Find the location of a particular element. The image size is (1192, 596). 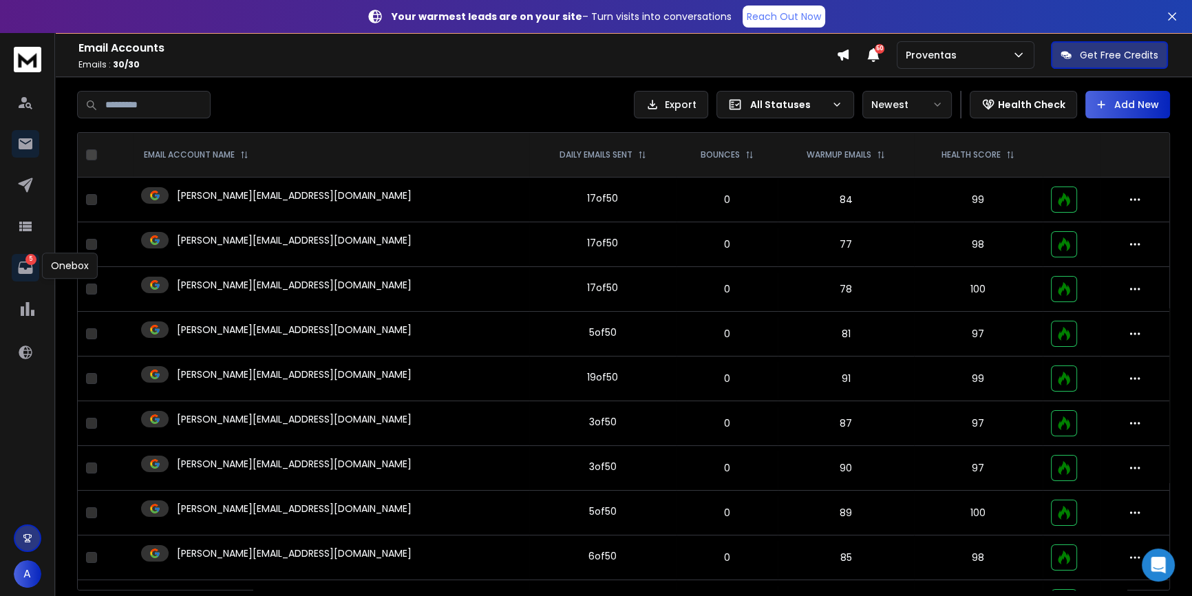

td: 84 is located at coordinates (846, 200).